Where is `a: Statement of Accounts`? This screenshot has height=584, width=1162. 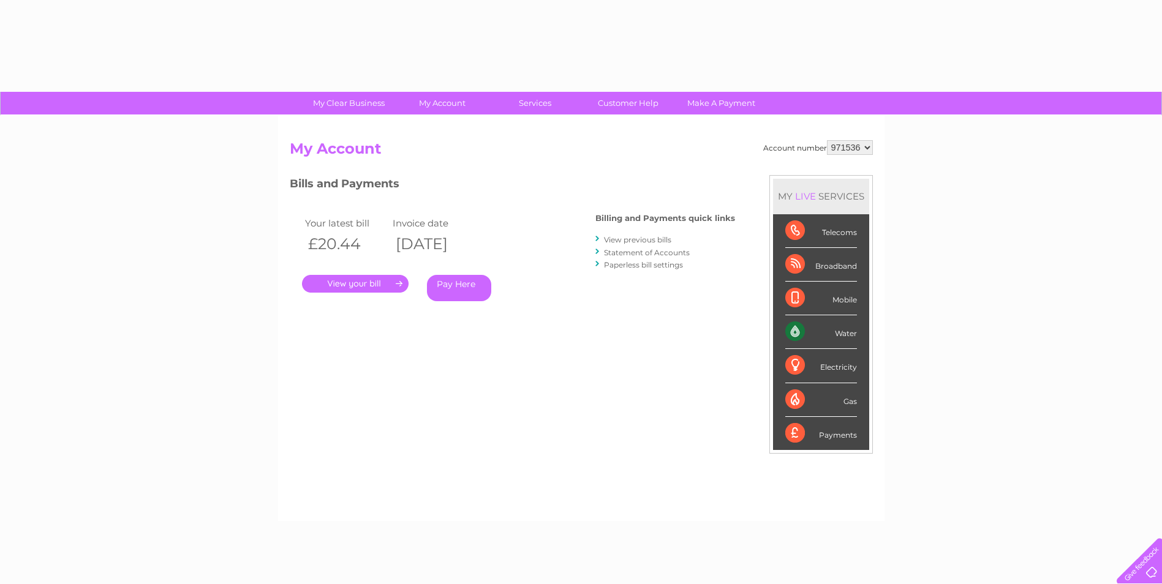 a: Statement of Accounts is located at coordinates (647, 252).